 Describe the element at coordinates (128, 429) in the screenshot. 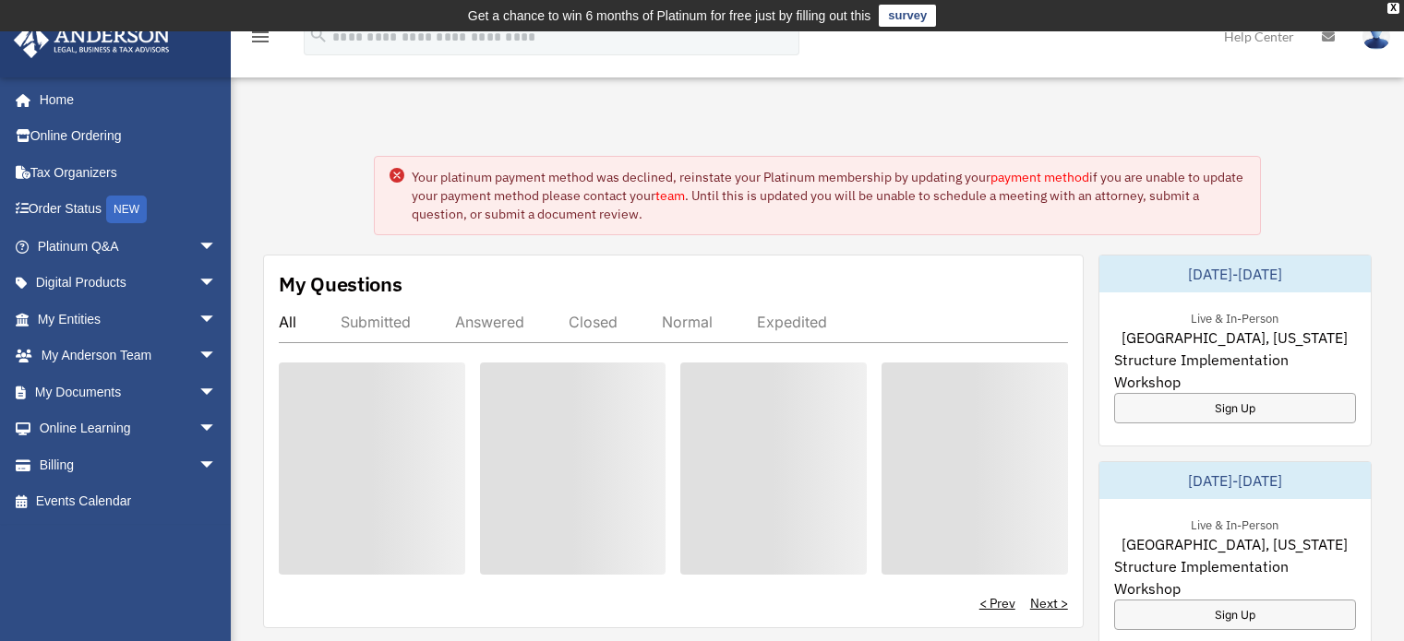

I see `a: Online Learningarrow_drop_down` at that location.